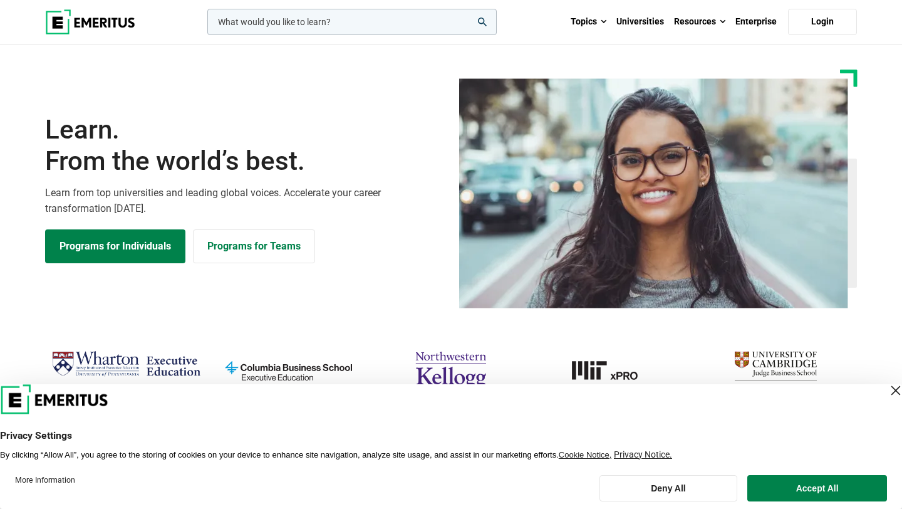  Describe the element at coordinates (653, 193) in the screenshot. I see `img: Learn from the world's best` at that location.